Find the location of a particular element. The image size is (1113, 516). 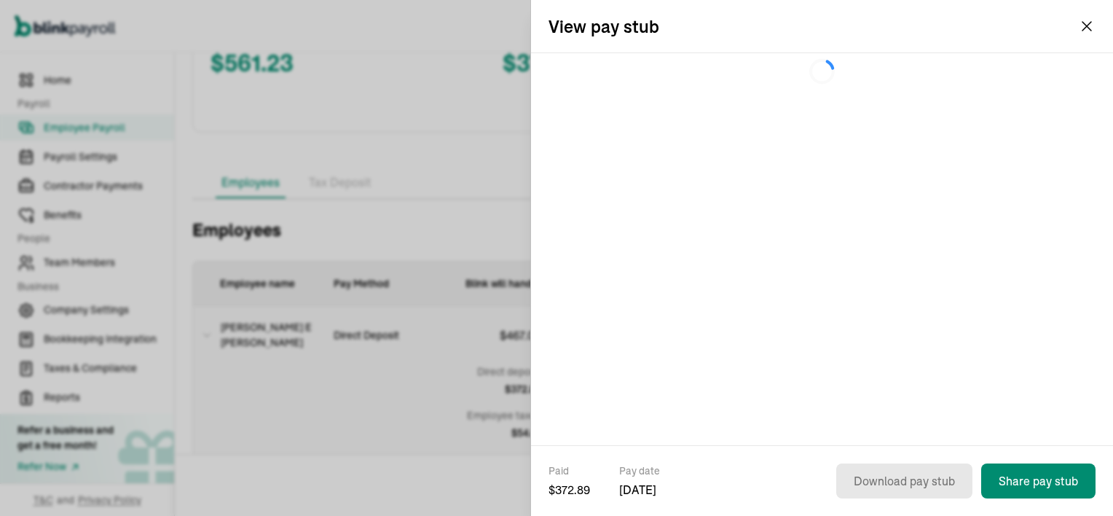

span: $ 372.89 is located at coordinates (569, 489).